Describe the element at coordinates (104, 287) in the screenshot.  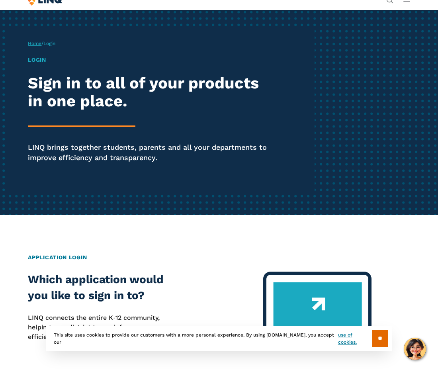
I see `h2: Which application would you like to sign in to?` at that location.